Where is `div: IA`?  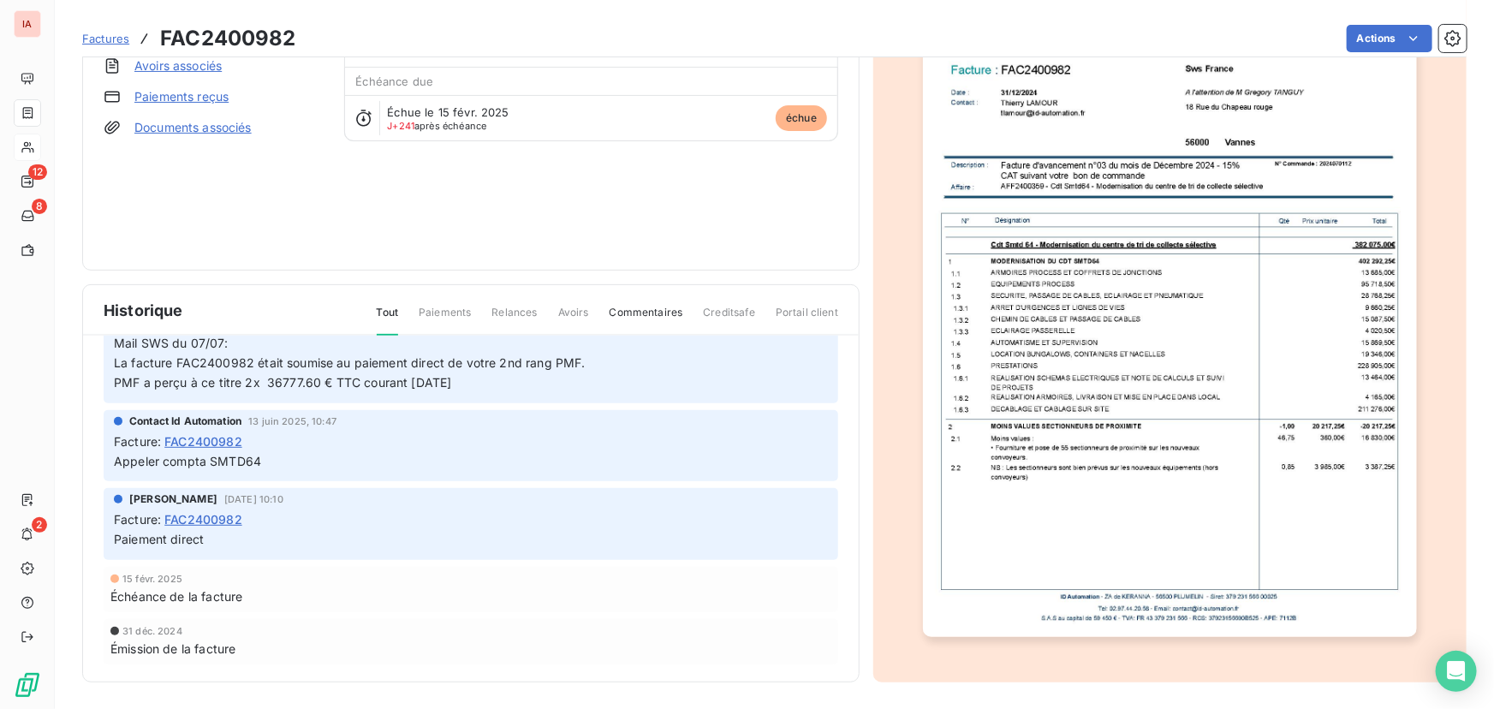
div: IA is located at coordinates (27, 24).